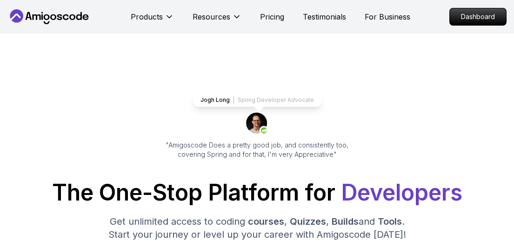 This screenshot has width=514, height=241. What do you see at coordinates (257, 124) in the screenshot?
I see `img: josh long` at bounding box center [257, 124].